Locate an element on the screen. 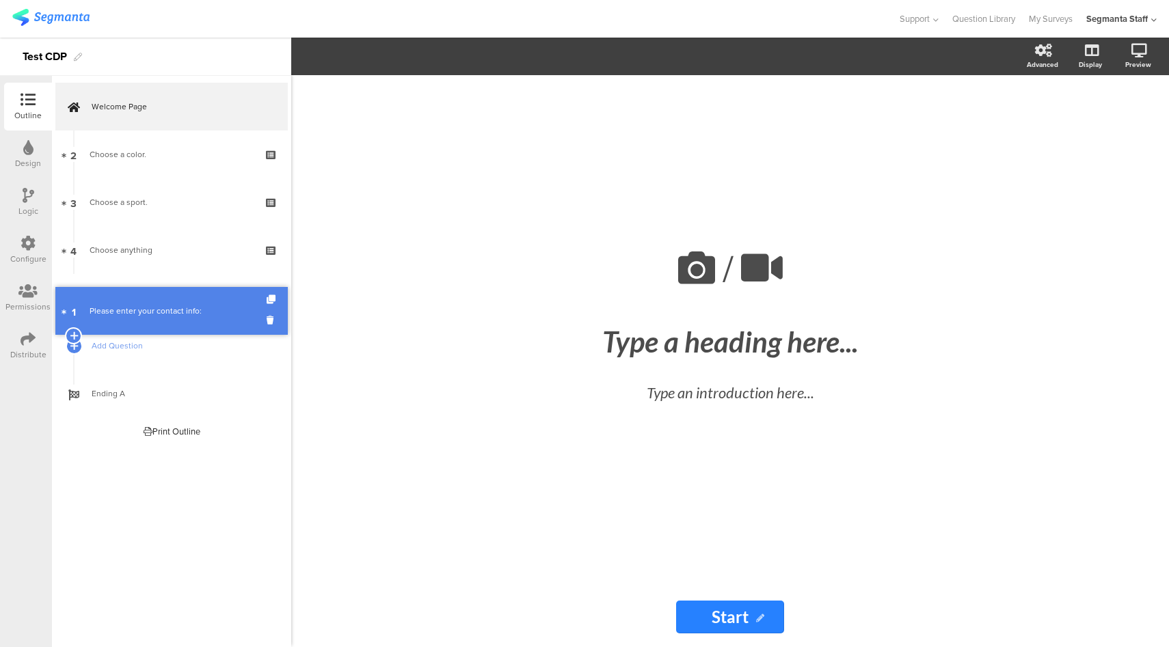  a: 2 Choose a color. is located at coordinates (172, 155).